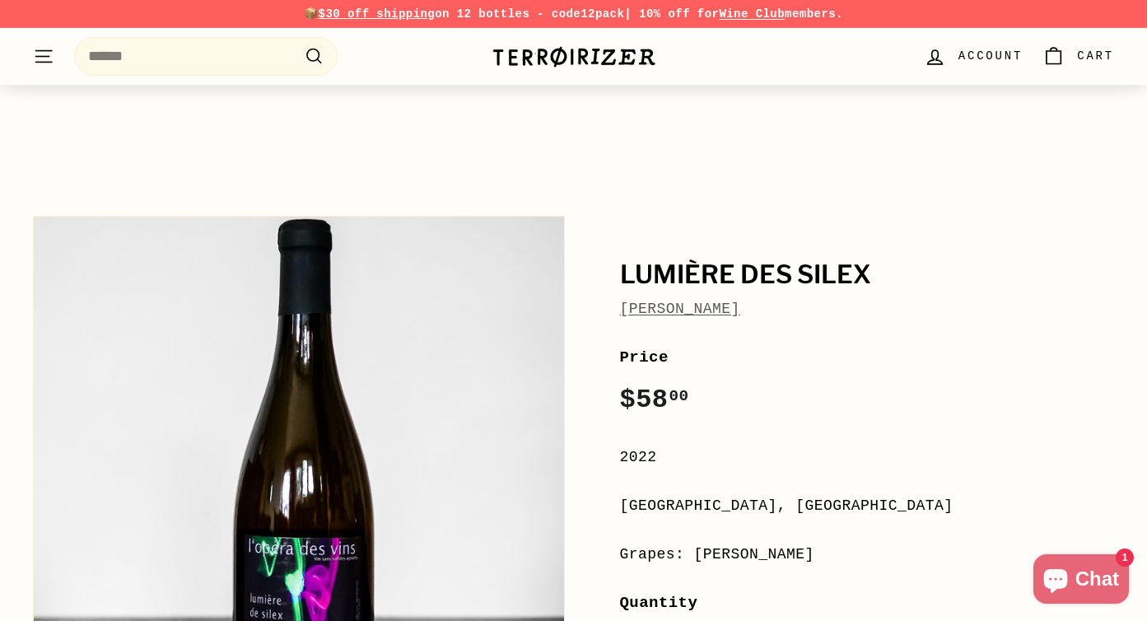  What do you see at coordinates (1078, 56) in the screenshot?
I see `a: Cart` at bounding box center [1078, 56].